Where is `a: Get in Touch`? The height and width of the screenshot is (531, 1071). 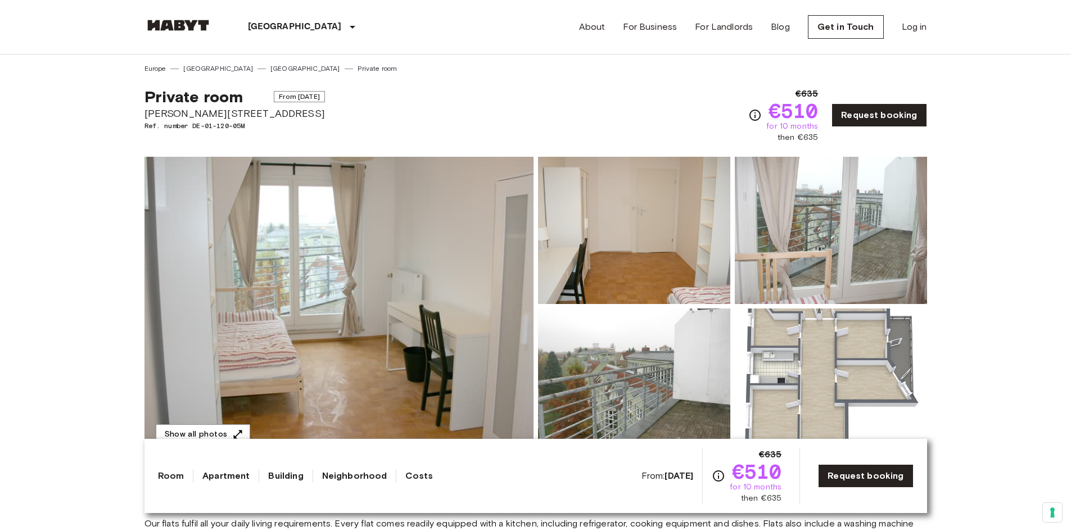
a: Get in Touch is located at coordinates (845, 27).